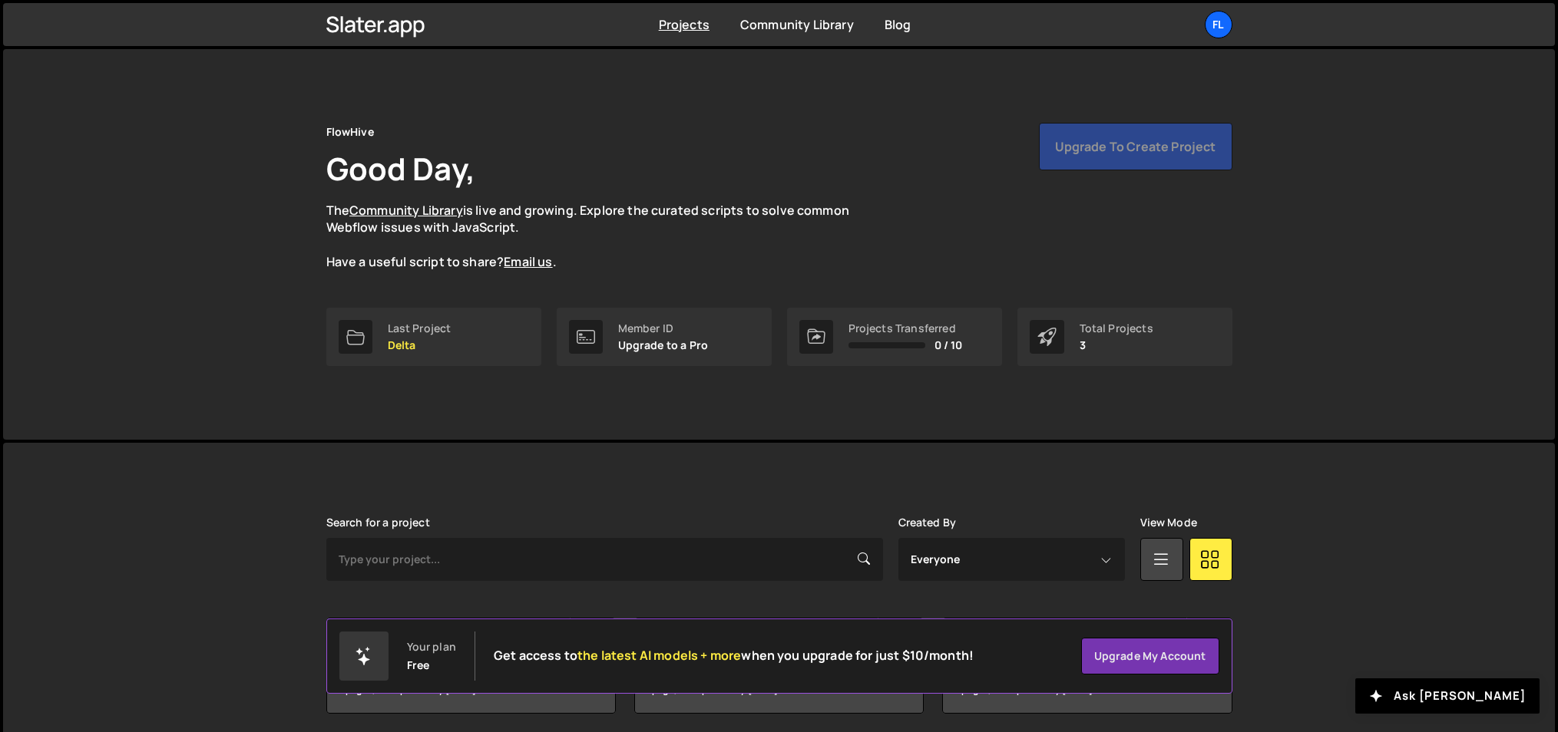  I want to click on div: Total Projects, so click(1116, 329).